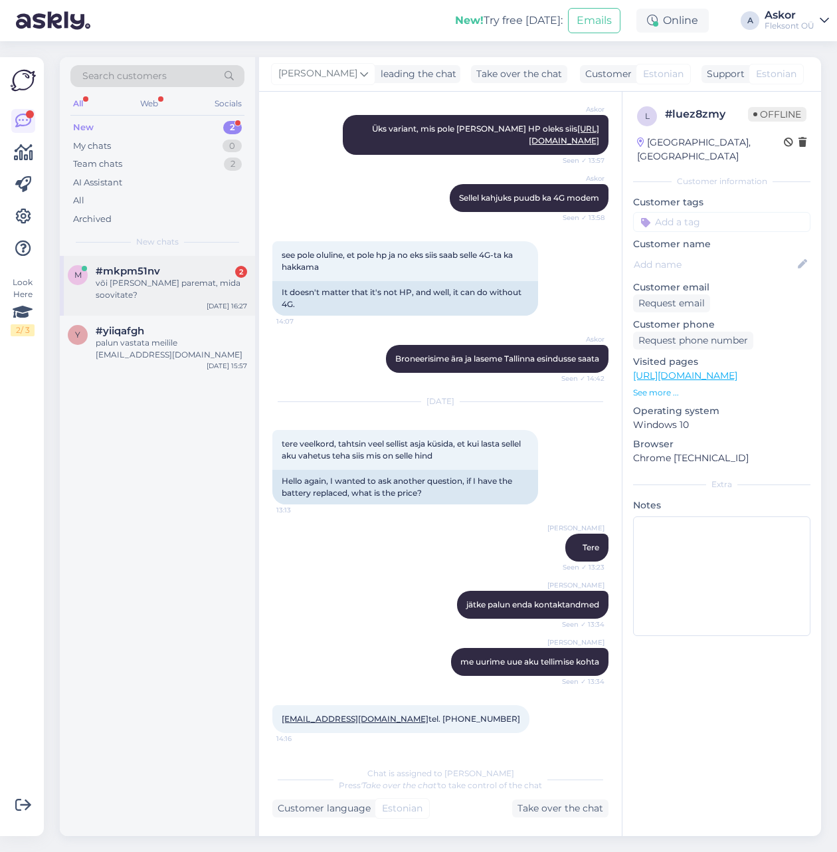 Image resolution: width=837 pixels, height=852 pixels. What do you see at coordinates (722, 202) in the screenshot?
I see `p: Customer tags` at bounding box center [722, 202].